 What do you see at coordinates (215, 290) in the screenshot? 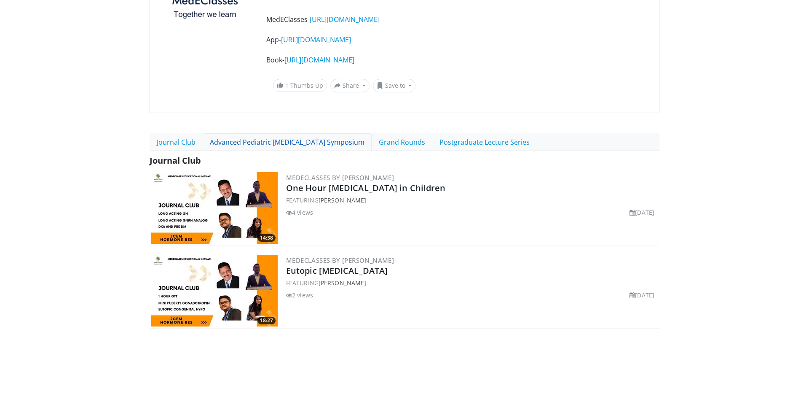
I see `a: 18:27` at bounding box center [215, 290].